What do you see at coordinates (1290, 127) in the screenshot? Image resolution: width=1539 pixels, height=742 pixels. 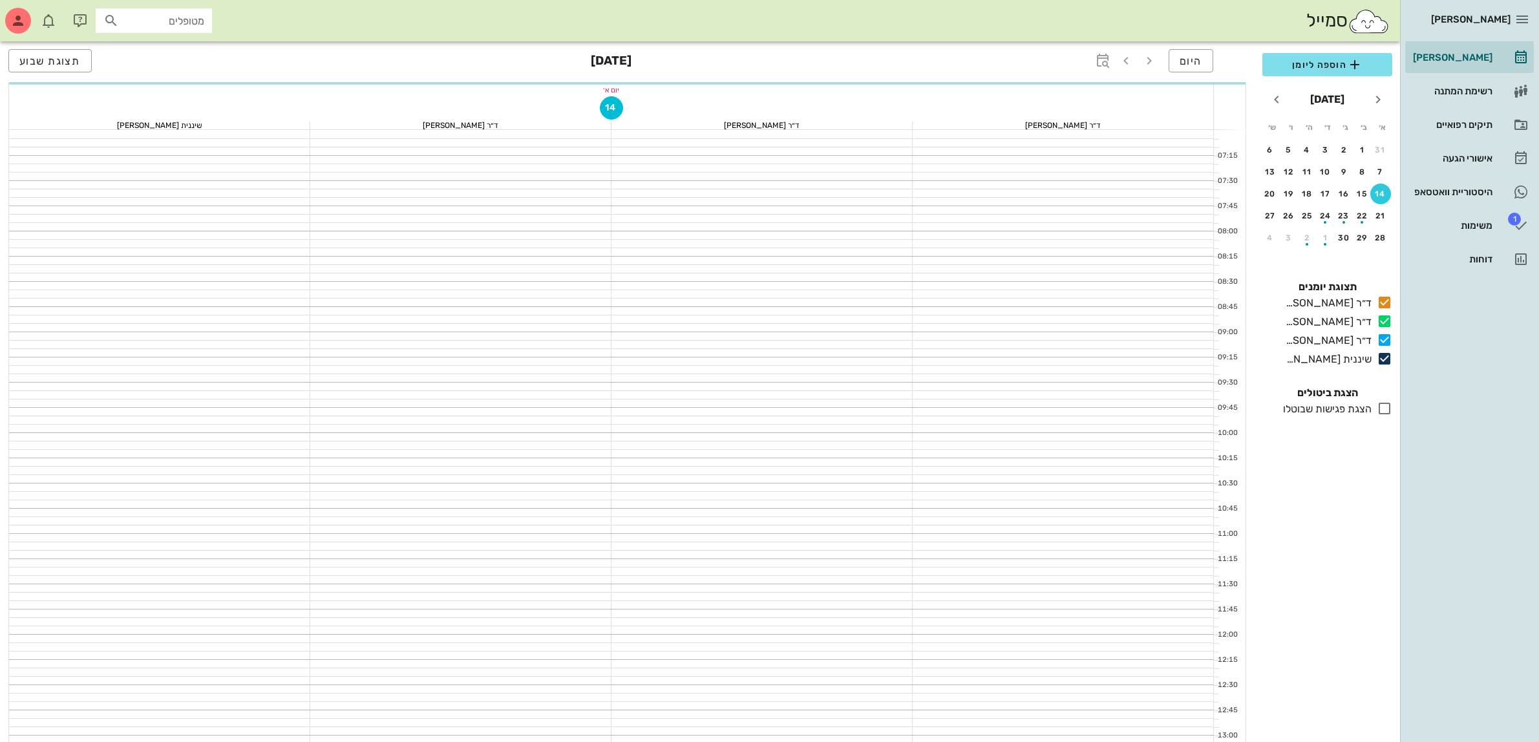 I see `th: ו׳` at bounding box center [1290, 127].